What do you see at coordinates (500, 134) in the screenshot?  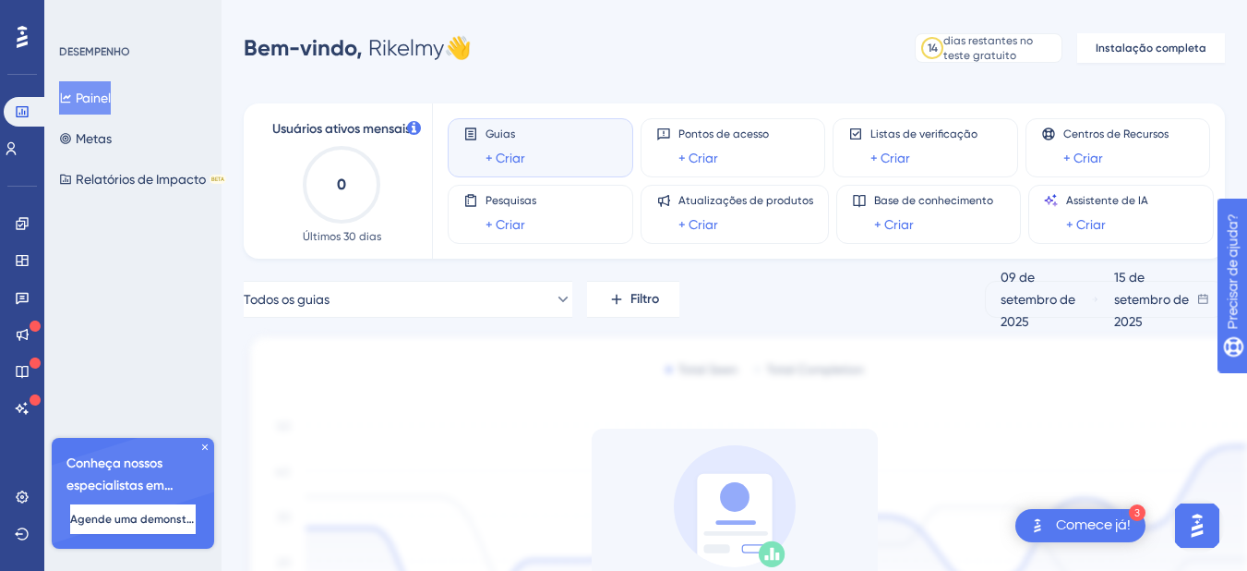 I see `font: Guias` at bounding box center [500, 134].